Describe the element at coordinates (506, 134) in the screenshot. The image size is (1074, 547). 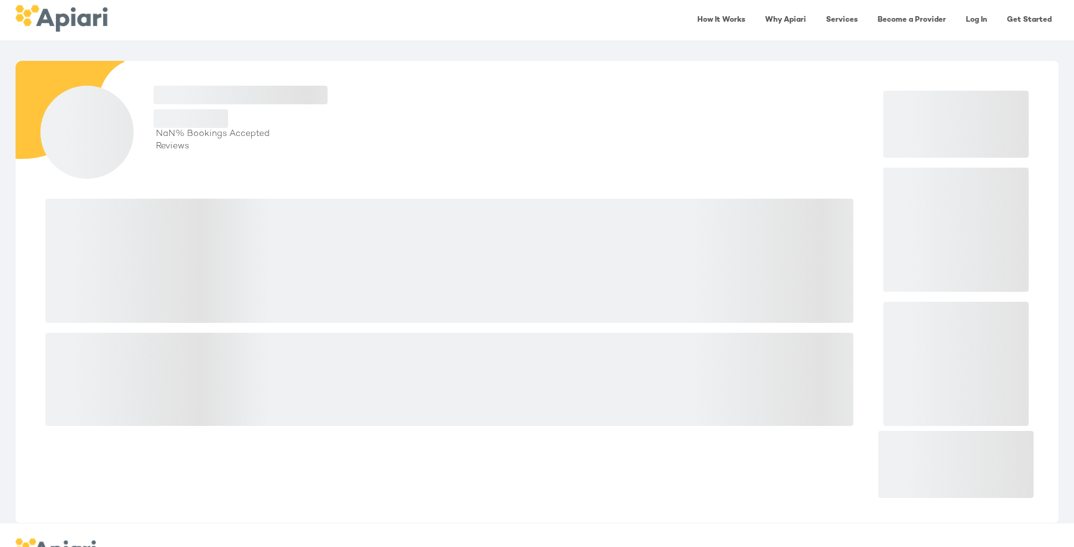
I see `div: NaN % Bookings Accepted` at that location.